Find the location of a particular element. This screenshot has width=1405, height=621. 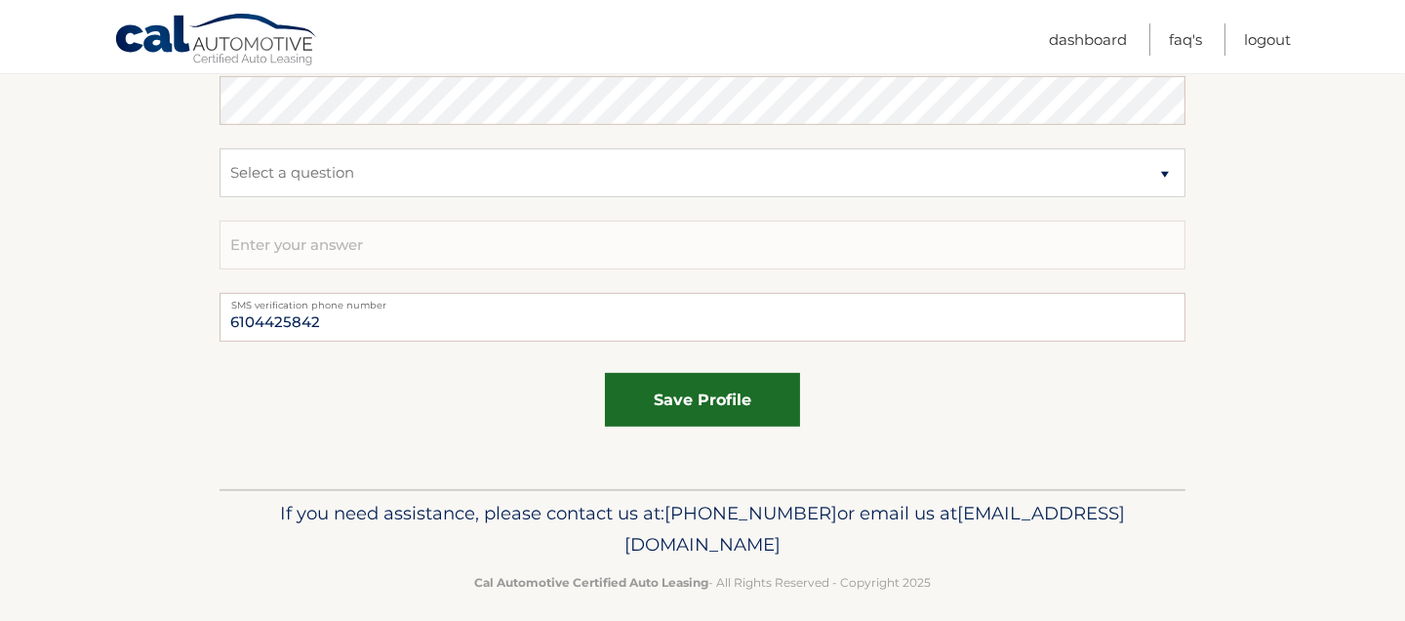

a: Cal Automotive is located at coordinates (217, 41).